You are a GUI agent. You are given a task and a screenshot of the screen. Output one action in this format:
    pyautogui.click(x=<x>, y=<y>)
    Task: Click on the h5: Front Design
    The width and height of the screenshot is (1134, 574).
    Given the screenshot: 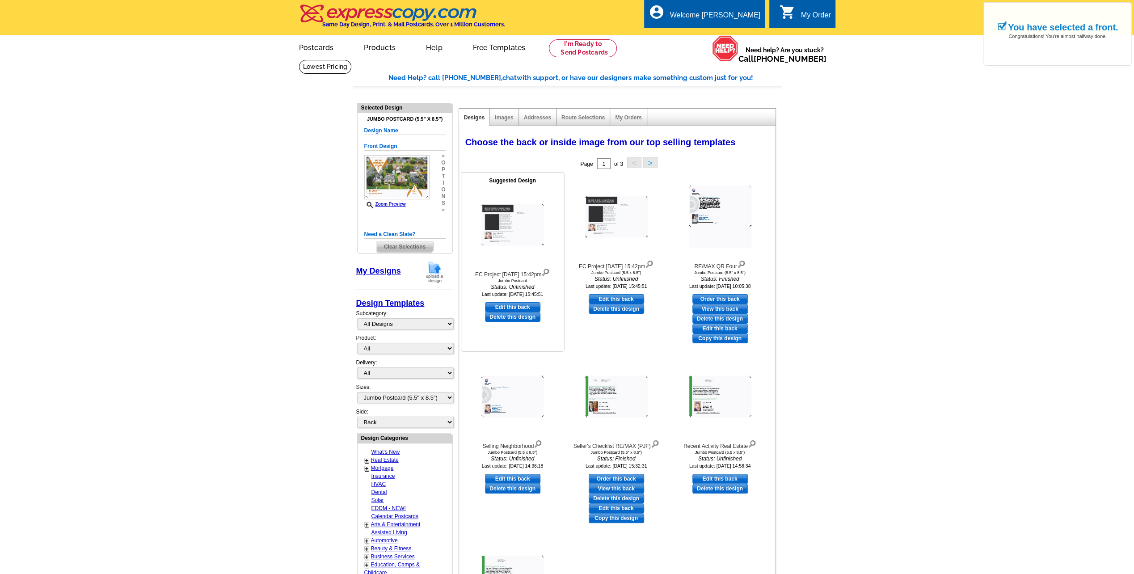 What is the action you would take?
    pyautogui.click(x=405, y=146)
    